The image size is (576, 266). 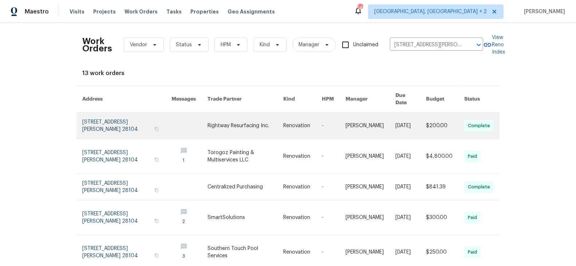 What do you see at coordinates (226, 45) in the screenshot?
I see `span: HPM` at bounding box center [226, 45].